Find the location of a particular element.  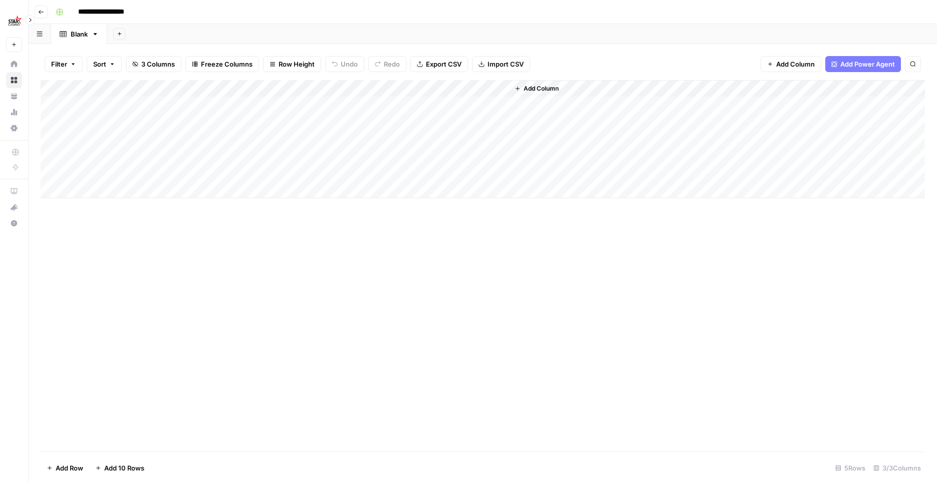

a: Usage is located at coordinates (14, 112).